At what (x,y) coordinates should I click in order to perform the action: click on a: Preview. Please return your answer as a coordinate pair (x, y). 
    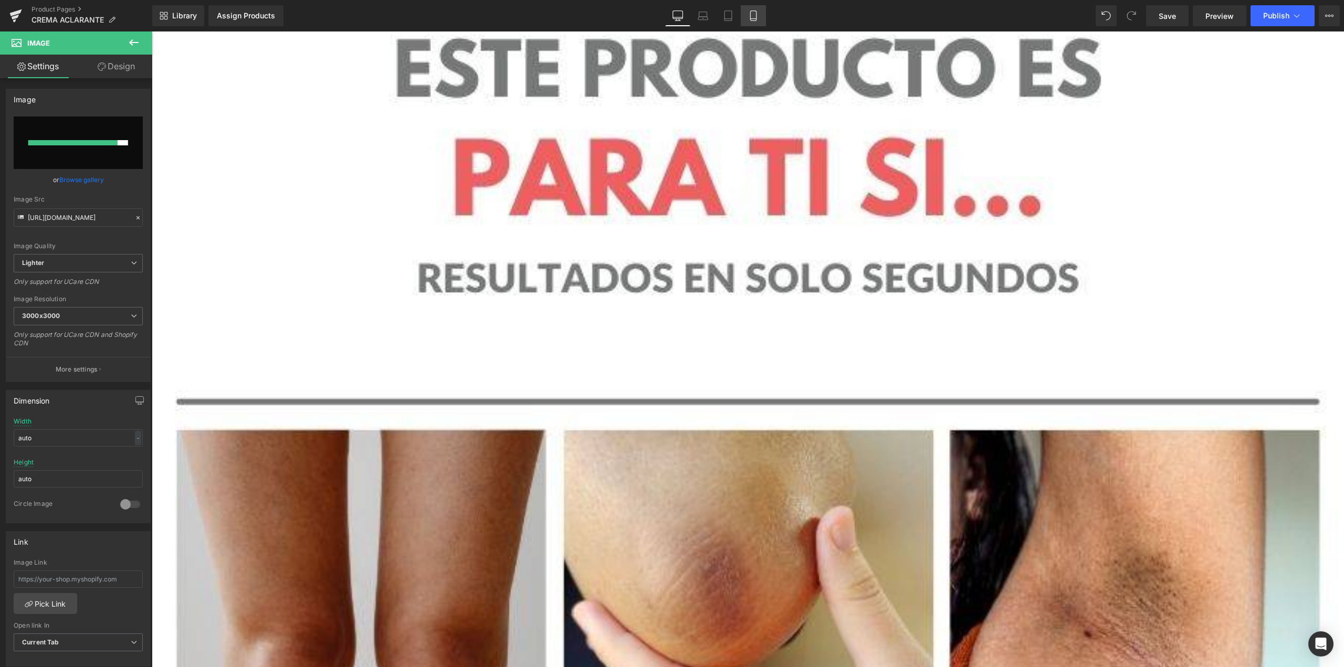
    Looking at the image, I should click on (1219, 16).